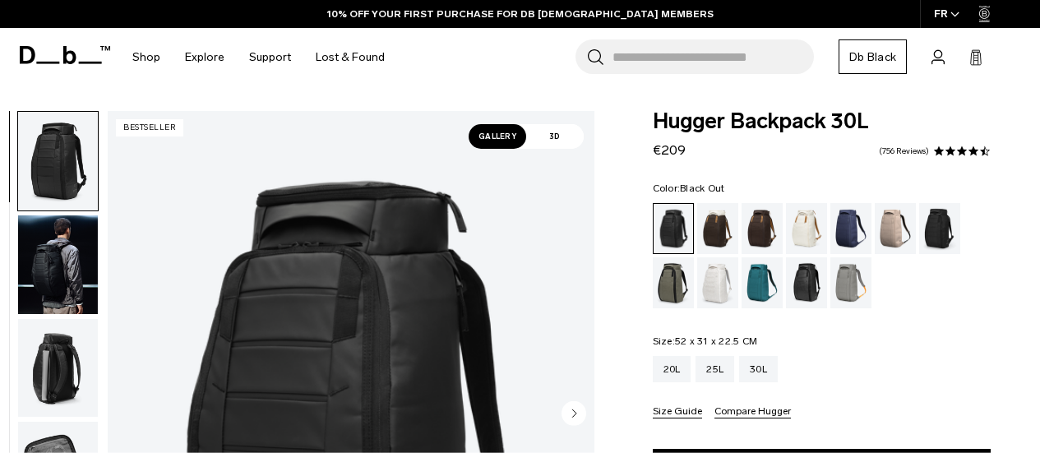  Describe the element at coordinates (822, 122) in the screenshot. I see `span: Hugger Backpack 30L` at that location.